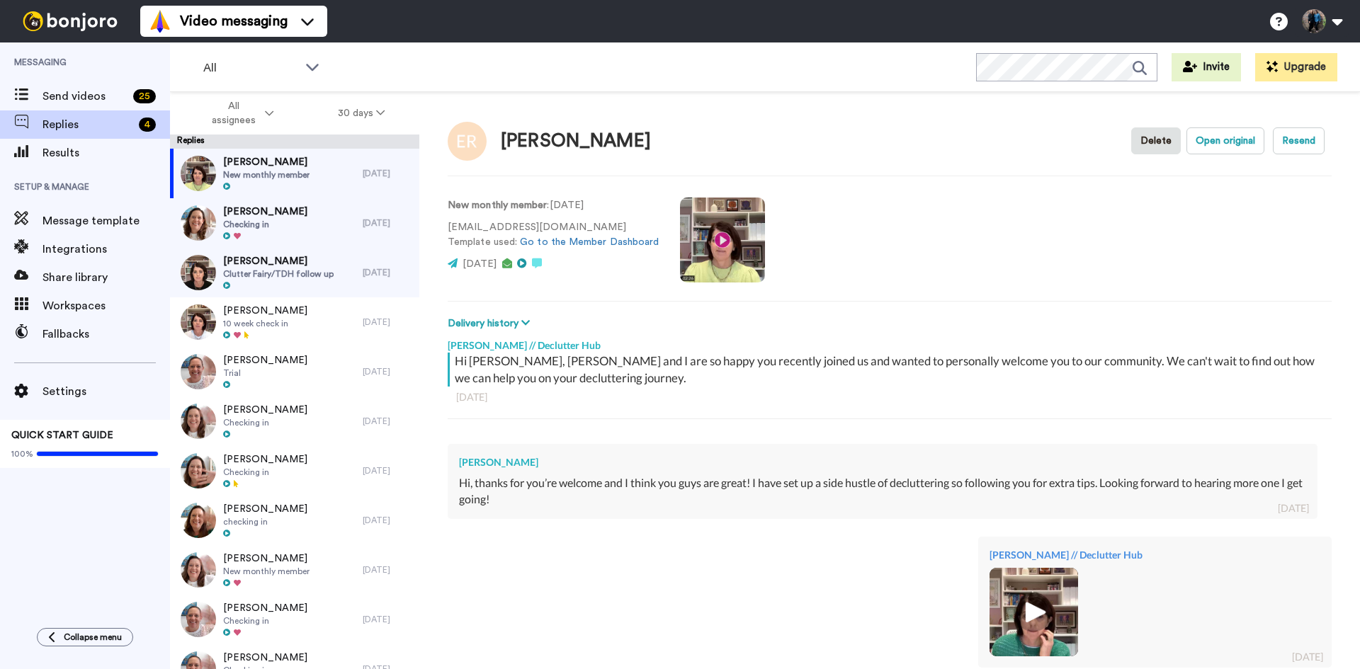 This screenshot has height=669, width=1360. Describe the element at coordinates (22, 454) in the screenshot. I see `span: 100%` at that location.